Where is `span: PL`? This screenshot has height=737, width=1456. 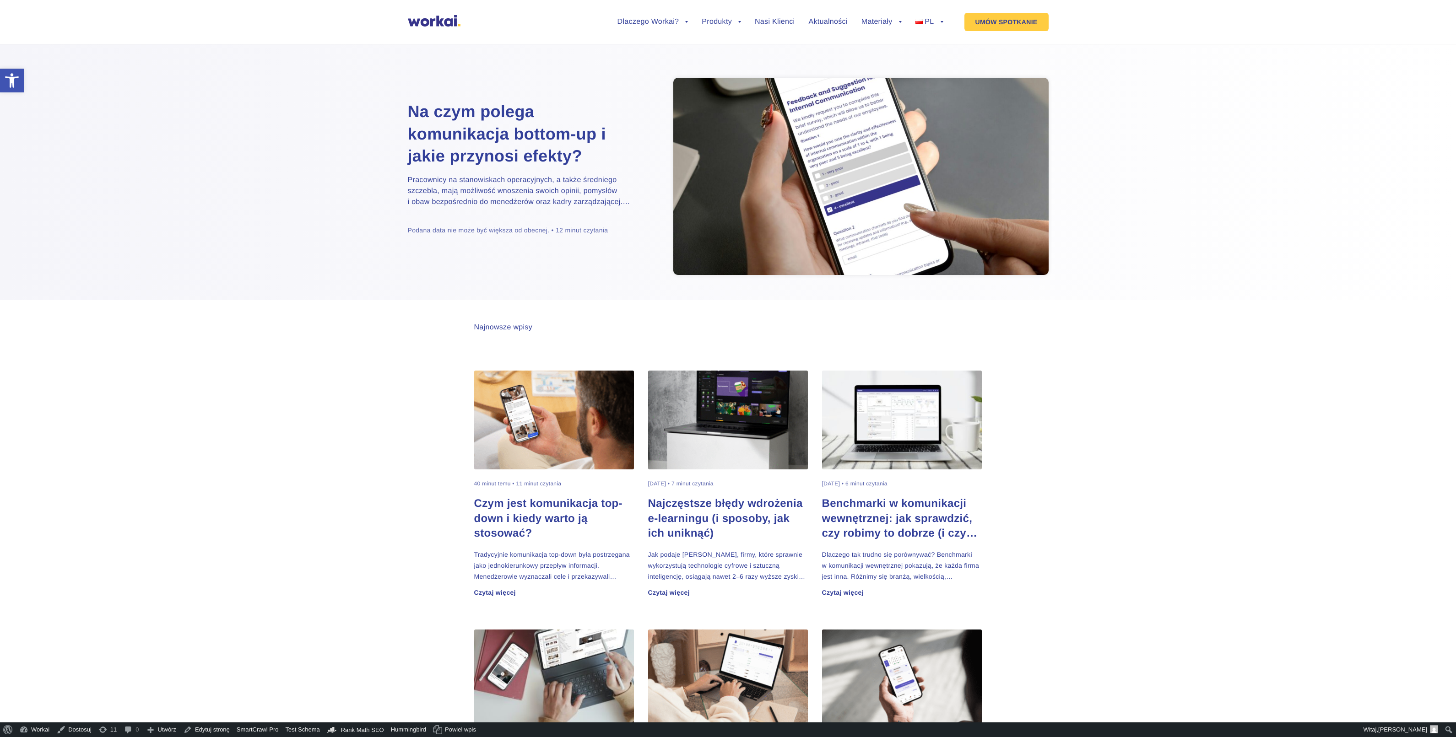
span: PL is located at coordinates (929, 22).